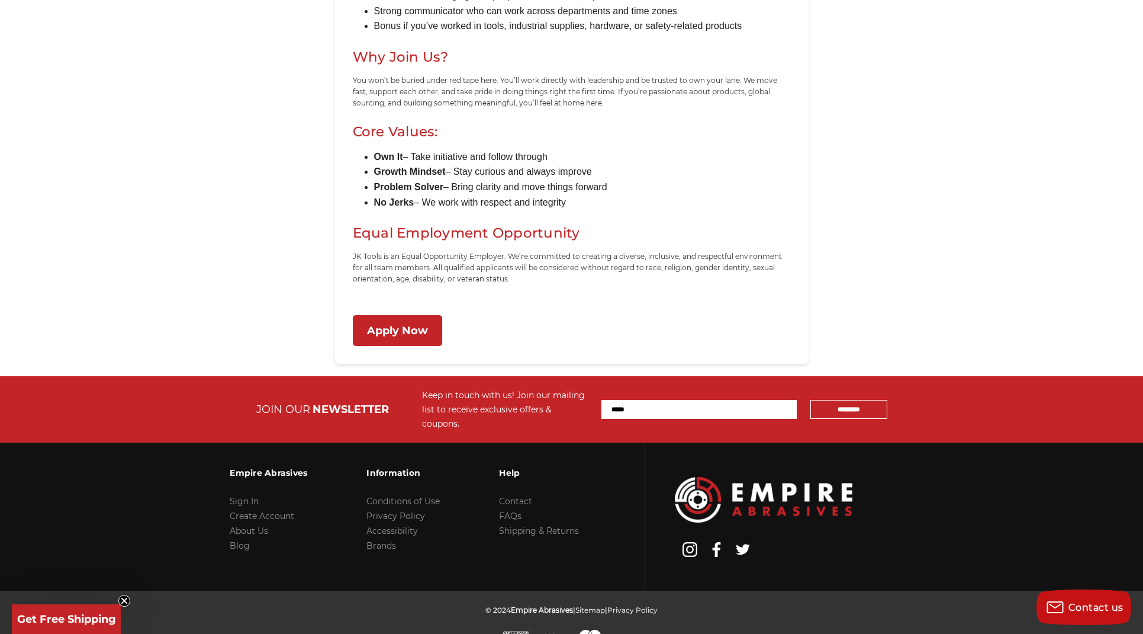  What do you see at coordinates (268, 473) in the screenshot?
I see `h3: Empire Abrasives` at bounding box center [268, 473].